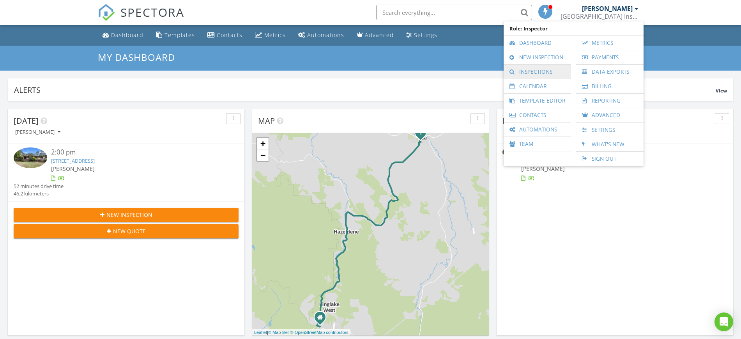 The height and width of the screenshot is (339, 741). Describe the element at coordinates (537, 101) in the screenshot. I see `a: Template Editor` at that location.